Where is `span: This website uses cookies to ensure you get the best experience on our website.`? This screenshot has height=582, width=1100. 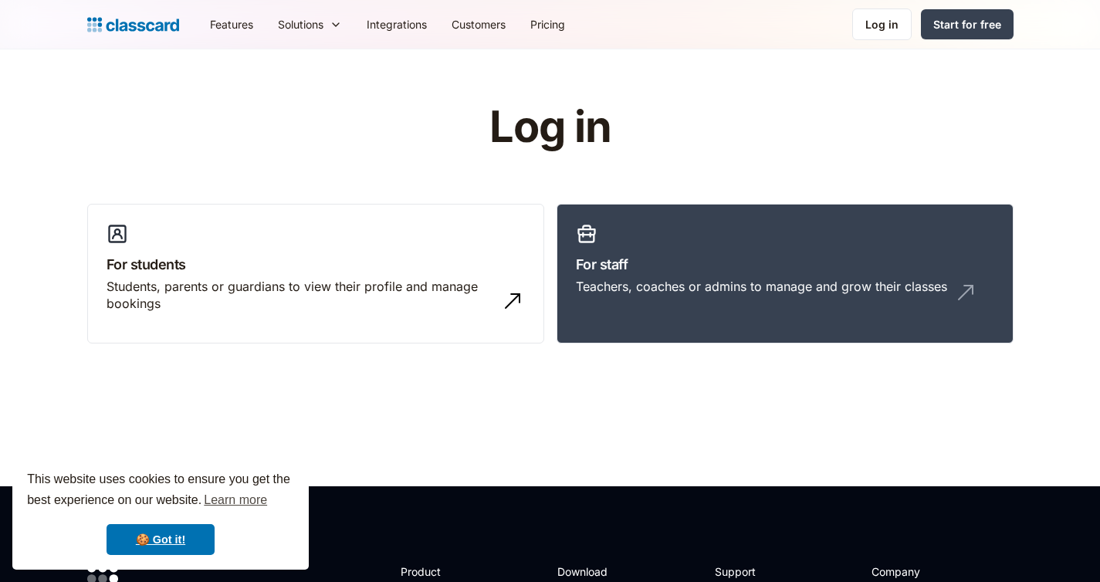
span: This website uses cookies to ensure you get the best experience on our website. is located at coordinates (161, 491).